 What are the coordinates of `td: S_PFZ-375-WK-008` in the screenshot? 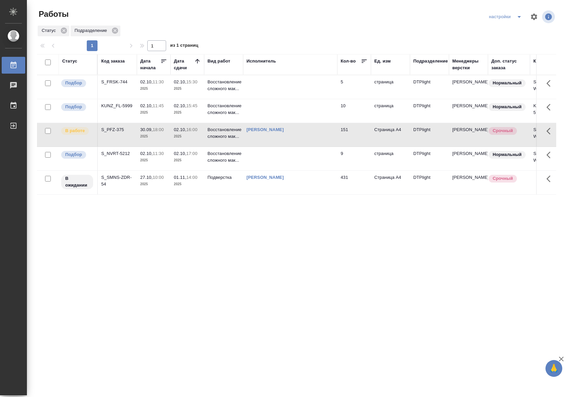 It's located at (549, 135).